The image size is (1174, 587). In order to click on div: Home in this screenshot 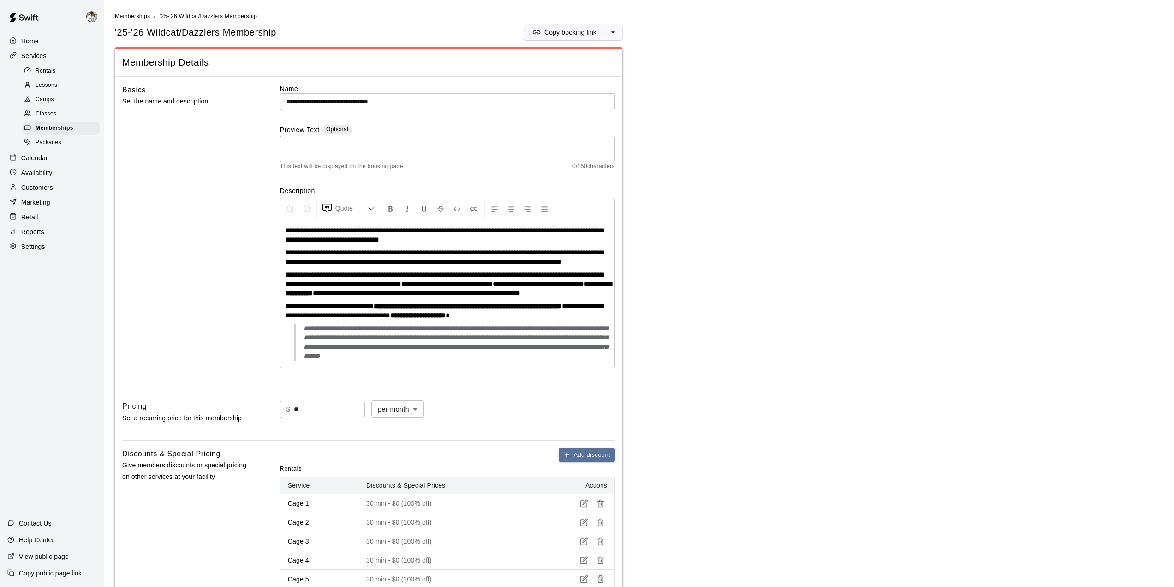, I will do `click(52, 41)`.